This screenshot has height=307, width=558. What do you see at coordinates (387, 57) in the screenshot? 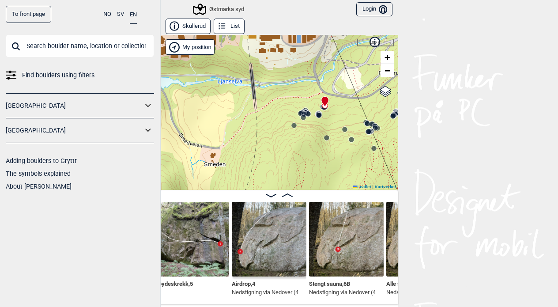
I see `a: Zoom in` at bounding box center [387, 57].